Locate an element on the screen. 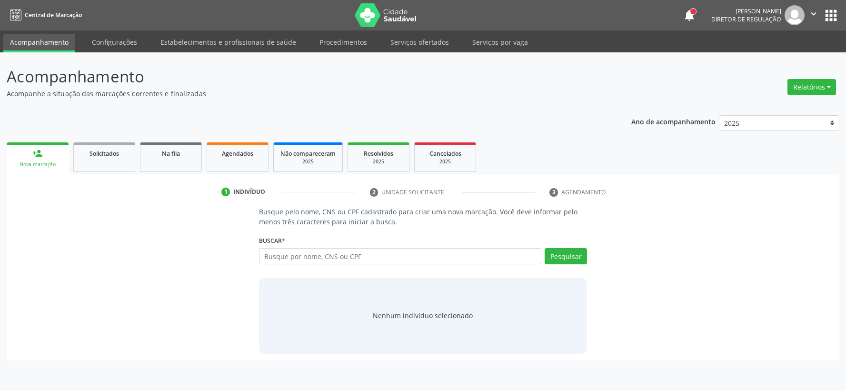 Image resolution: width=846 pixels, height=391 pixels. p: Busque pelo nome, CNS ou CPF cadastrado para criar uma nova marcação. Você deve informar pelo men... is located at coordinates (423, 217).